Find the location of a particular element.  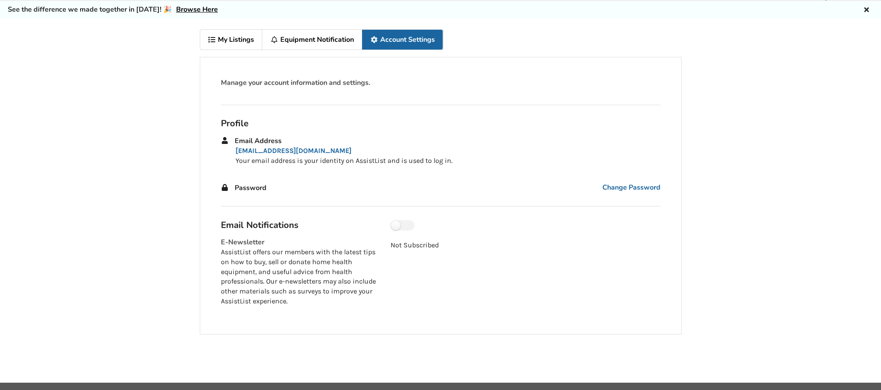

a: My Listings is located at coordinates (231, 40).